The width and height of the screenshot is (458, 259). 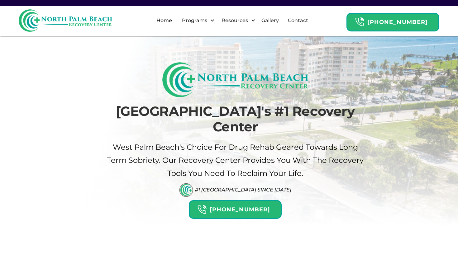 I want to click on a: Contact, so click(x=298, y=21).